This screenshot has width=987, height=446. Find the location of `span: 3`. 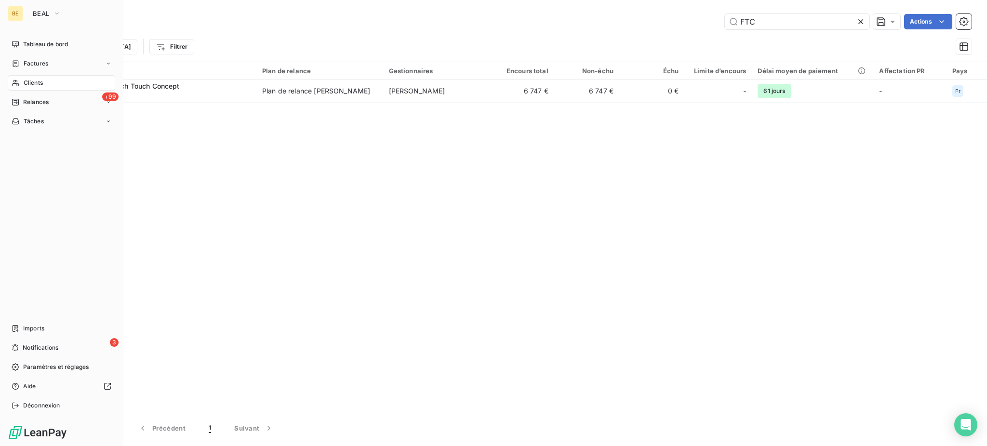

span: 3 is located at coordinates (114, 343).